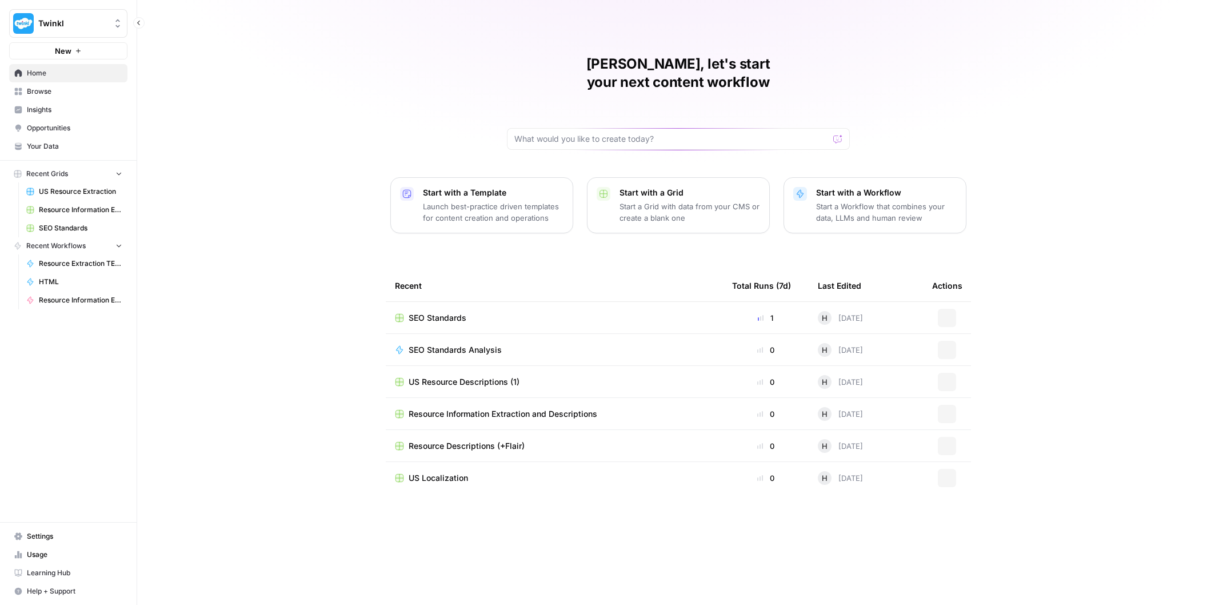 The image size is (1219, 605). I want to click on span: Usage, so click(74, 554).